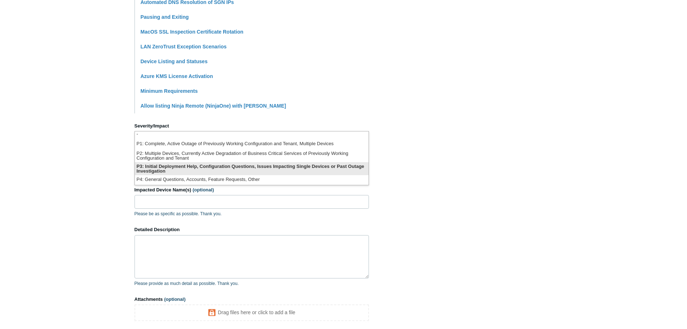  Describe the element at coordinates (252, 299) in the screenshot. I see `label: Attachments` at that location.